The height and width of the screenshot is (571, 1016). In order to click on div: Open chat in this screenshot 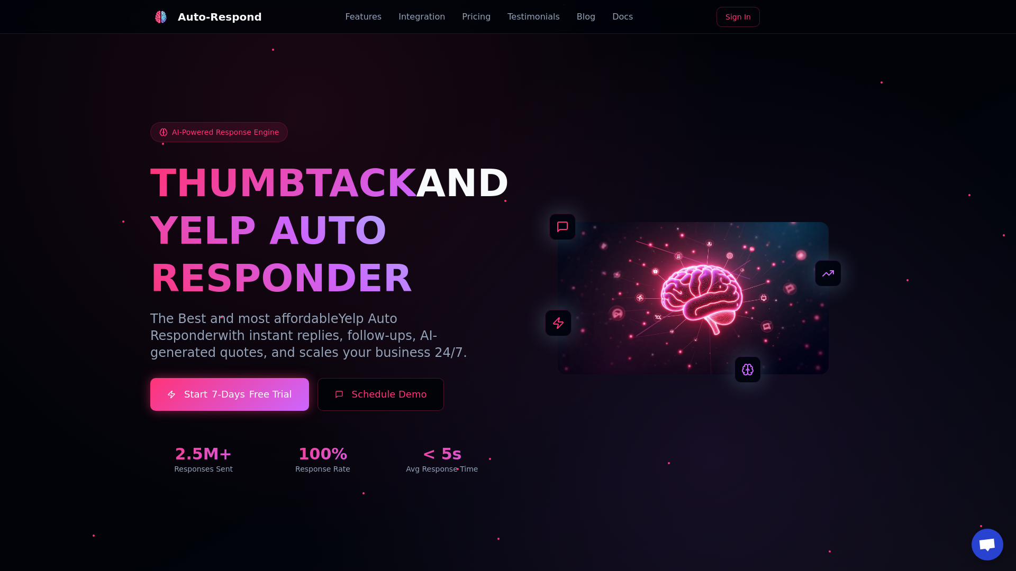, I will do `click(987, 545)`.